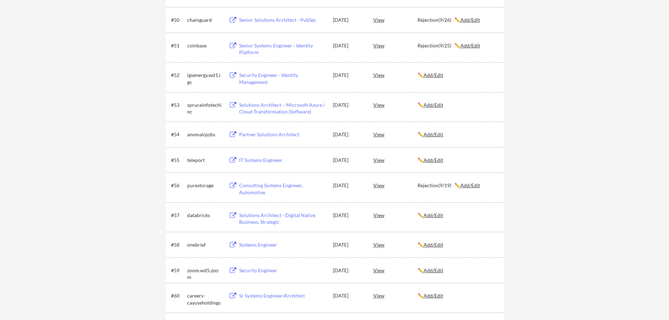  I want to click on div: careers-cayuseholdings, so click(205, 299).